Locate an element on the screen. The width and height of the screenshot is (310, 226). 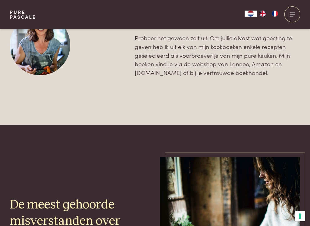
aside: Language selected: Nederlands is located at coordinates (263, 14).